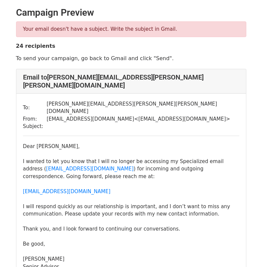  What do you see at coordinates (35, 119) in the screenshot?
I see `td: From:` at bounding box center [35, 119].